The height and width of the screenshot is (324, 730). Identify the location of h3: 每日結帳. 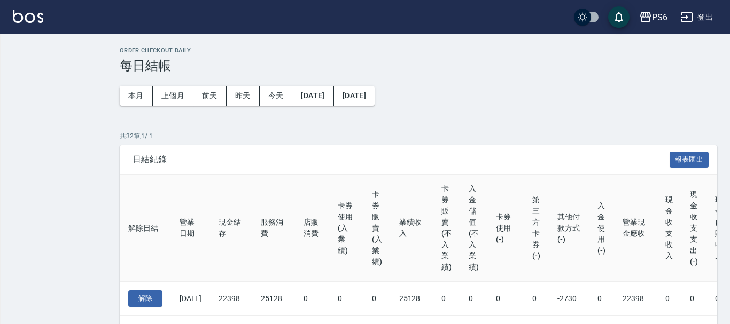
(419, 66).